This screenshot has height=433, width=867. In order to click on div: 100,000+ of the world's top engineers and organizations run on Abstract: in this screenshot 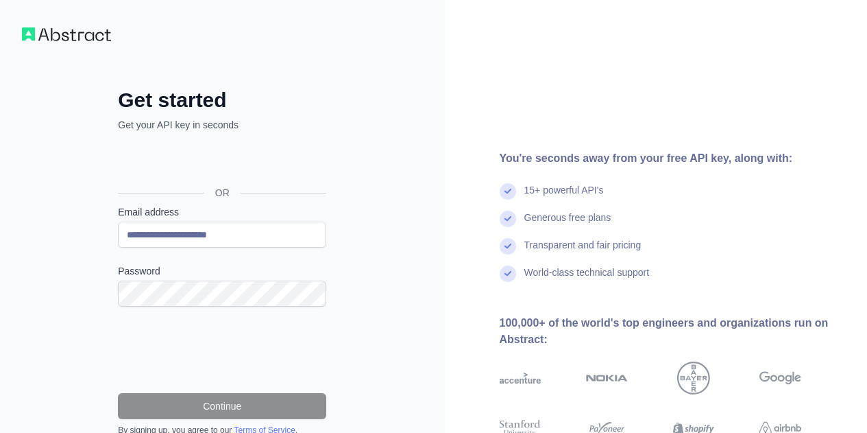, I will do `click(673, 331)`.